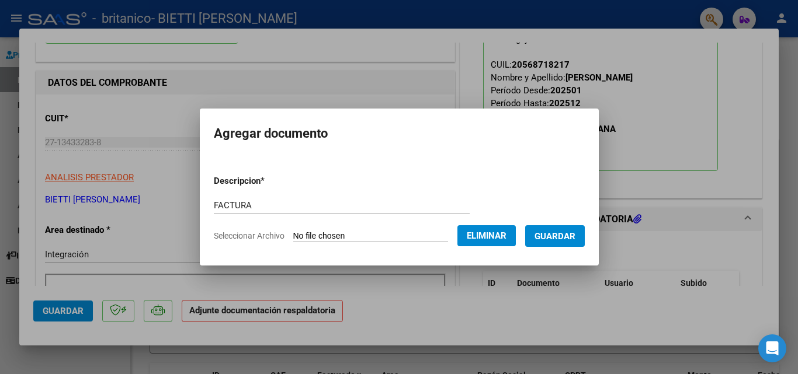 The image size is (798, 374). Describe the element at coordinates (487, 236) in the screenshot. I see `span: Eliminar` at that location.